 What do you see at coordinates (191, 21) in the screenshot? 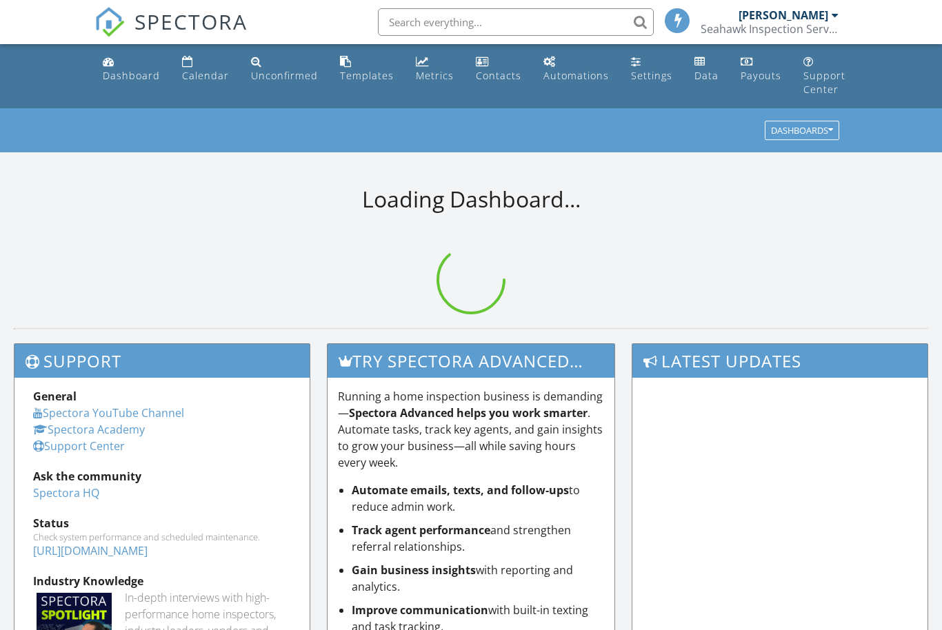
I see `span: SPECTORA` at bounding box center [191, 21].